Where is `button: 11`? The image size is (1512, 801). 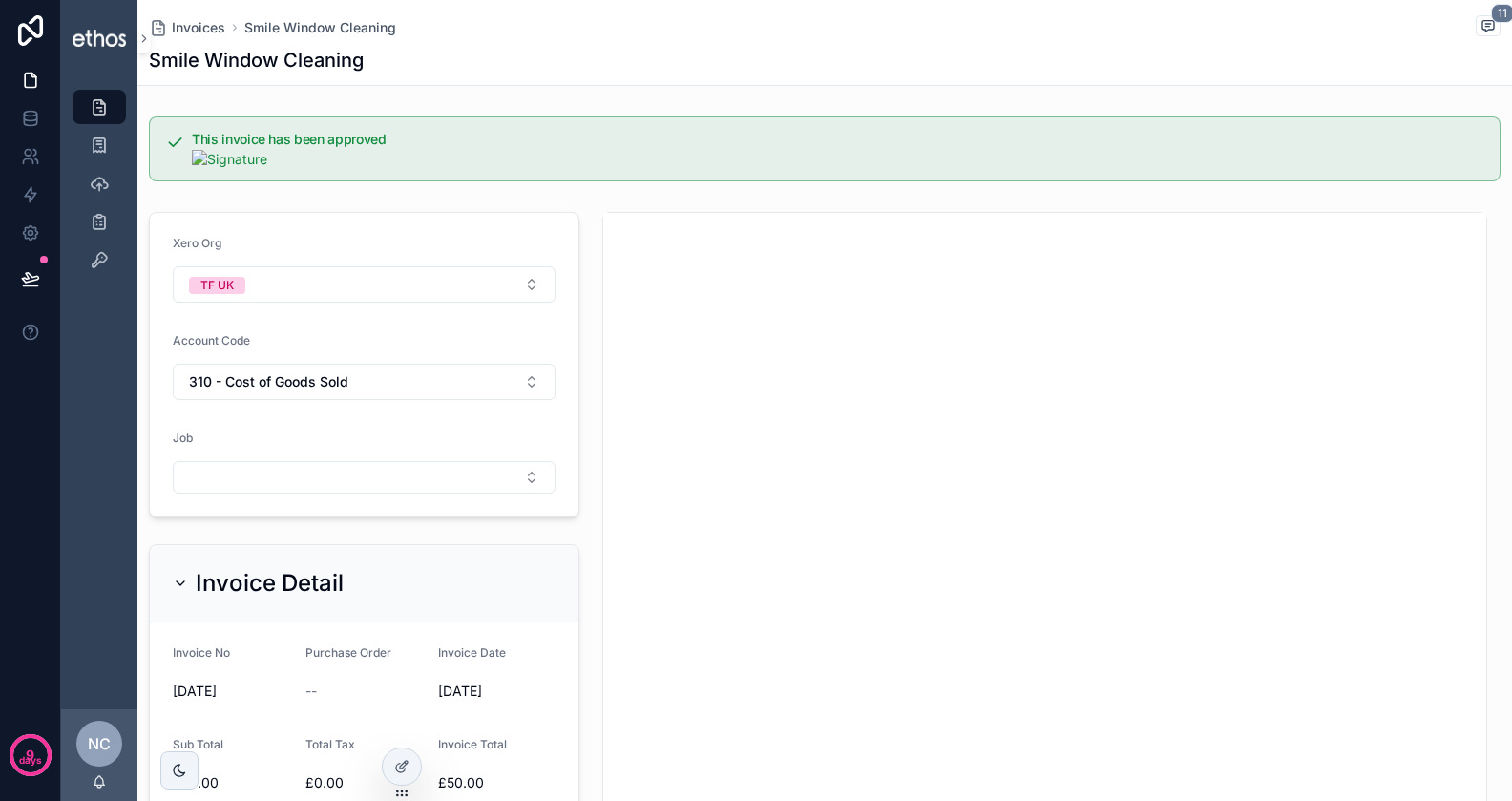 button: 11 is located at coordinates (1488, 26).